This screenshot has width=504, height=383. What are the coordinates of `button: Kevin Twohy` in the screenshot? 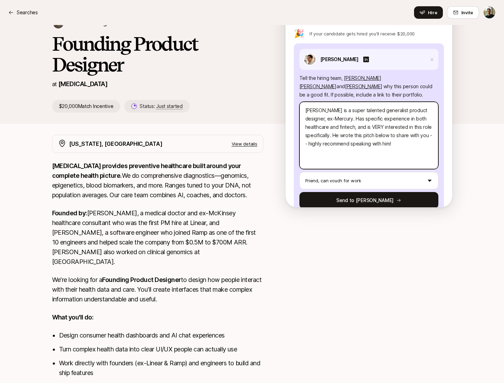 It's located at (489, 12).